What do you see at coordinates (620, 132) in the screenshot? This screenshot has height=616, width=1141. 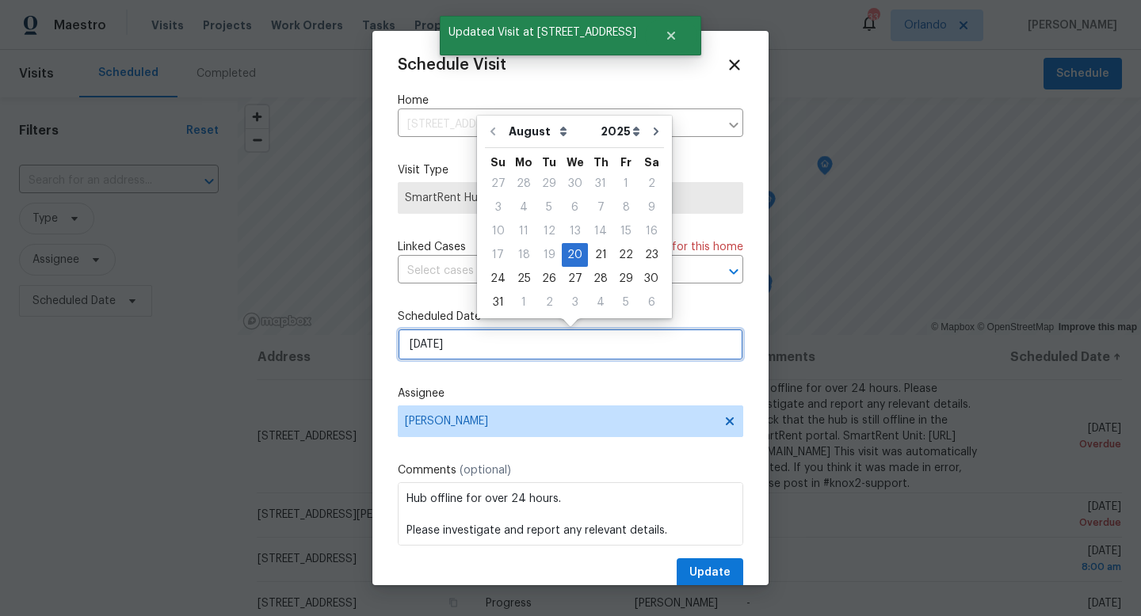 I see `select: Year` at bounding box center [620, 132].